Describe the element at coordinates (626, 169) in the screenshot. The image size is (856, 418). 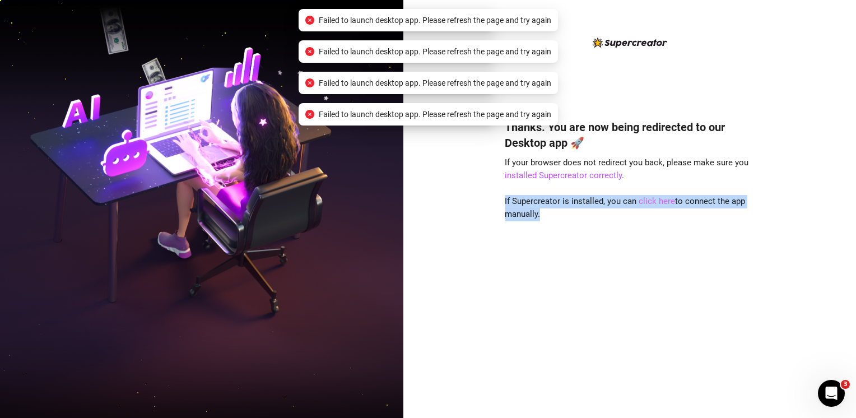
I see `span: If your browser does not redirect you back, please make sure you .` at that location.